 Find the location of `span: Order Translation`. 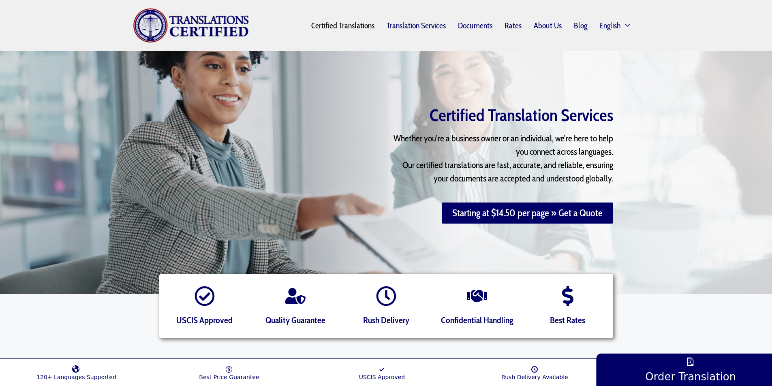

span: Order Translation is located at coordinates (690, 376).